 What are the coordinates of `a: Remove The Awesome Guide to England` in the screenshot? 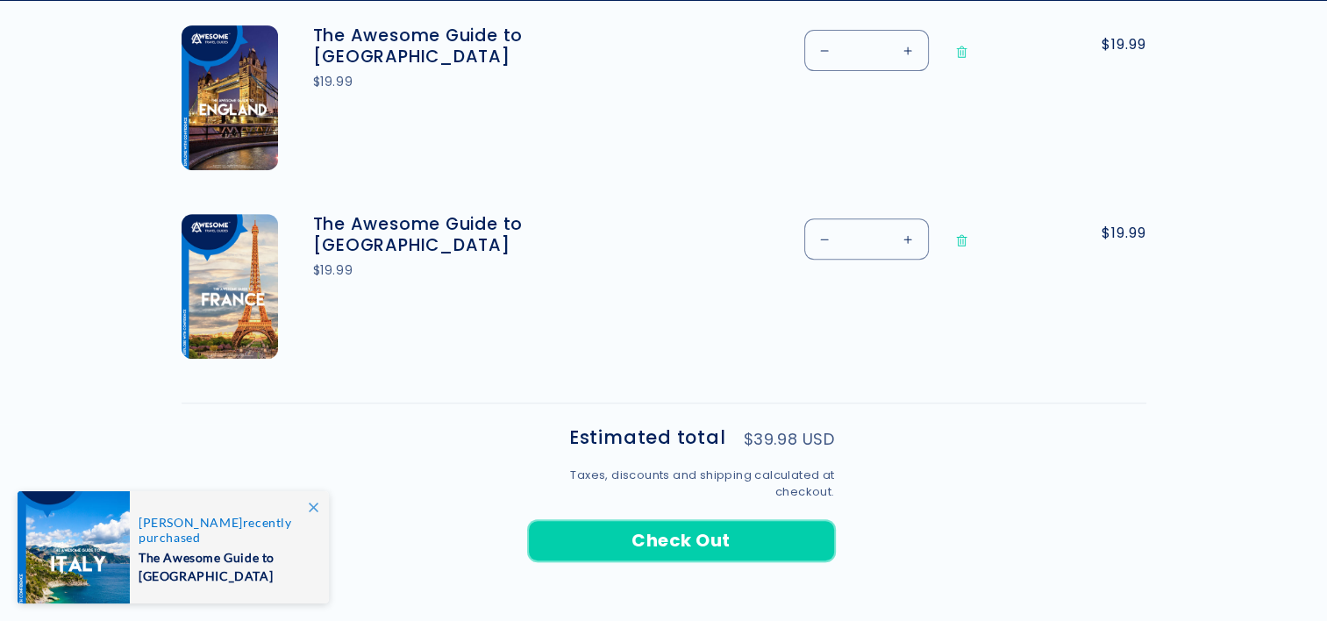 It's located at (961, 52).